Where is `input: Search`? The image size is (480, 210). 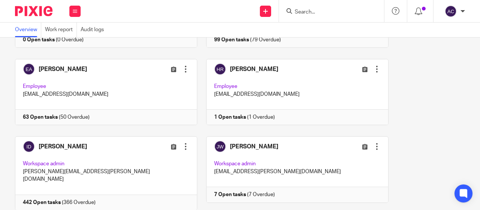 input: Search is located at coordinates (328, 12).